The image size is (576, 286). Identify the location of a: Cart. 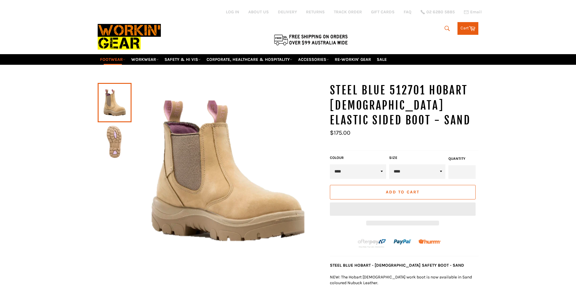
(468, 28).